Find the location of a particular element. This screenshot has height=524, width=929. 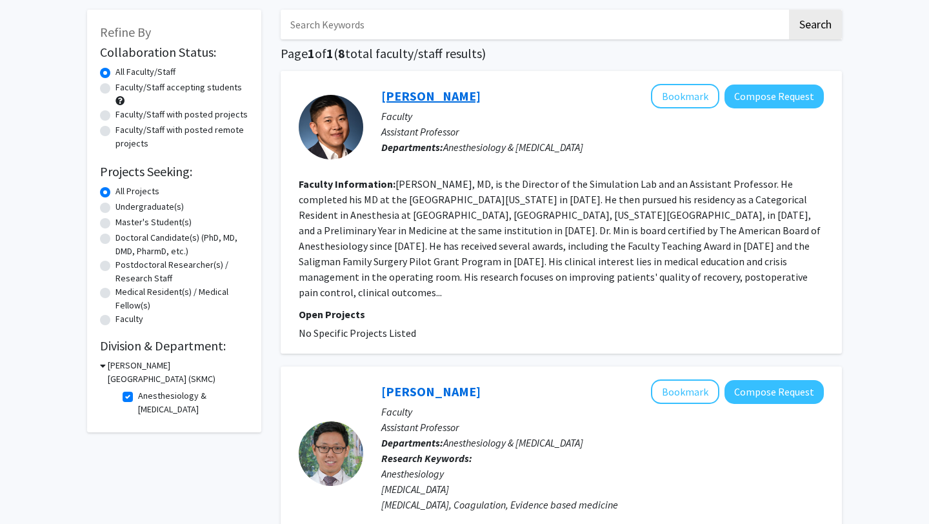

label: Faculty/Staff with posted projects is located at coordinates (181, 114).